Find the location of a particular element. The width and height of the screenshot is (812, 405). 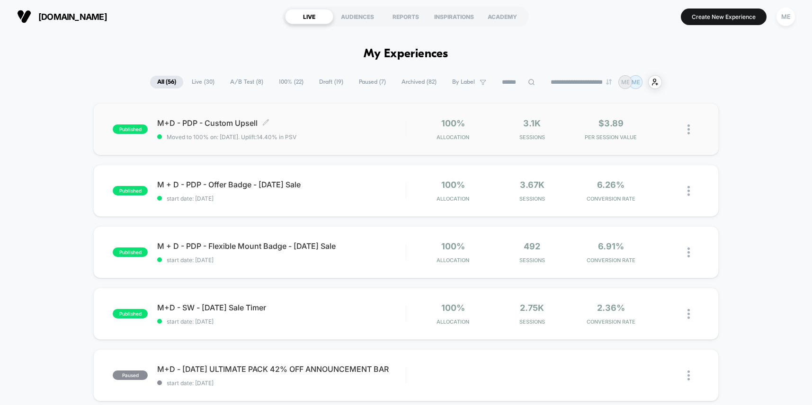

div: INSPIRATIONS is located at coordinates (454, 17).